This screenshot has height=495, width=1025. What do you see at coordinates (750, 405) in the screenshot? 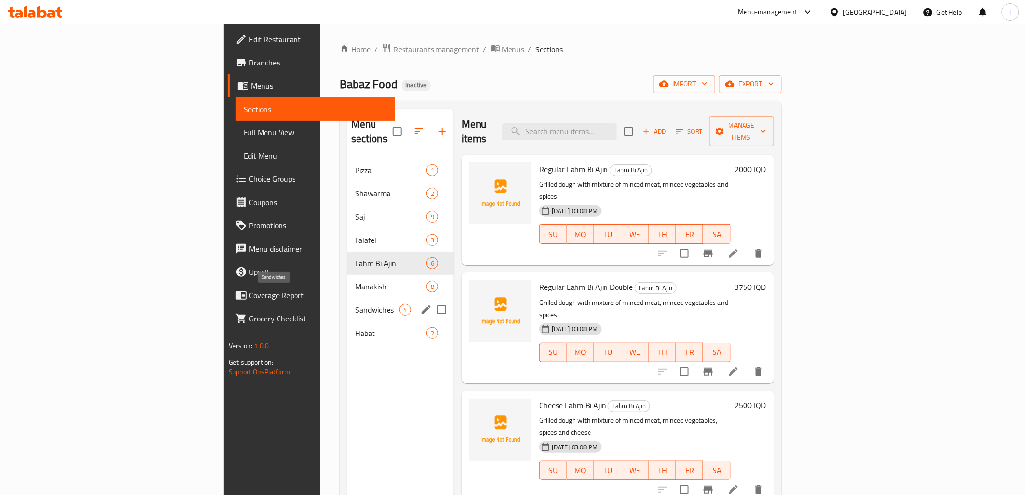
I see `h6: 2500 IQD` at bounding box center [750, 405].